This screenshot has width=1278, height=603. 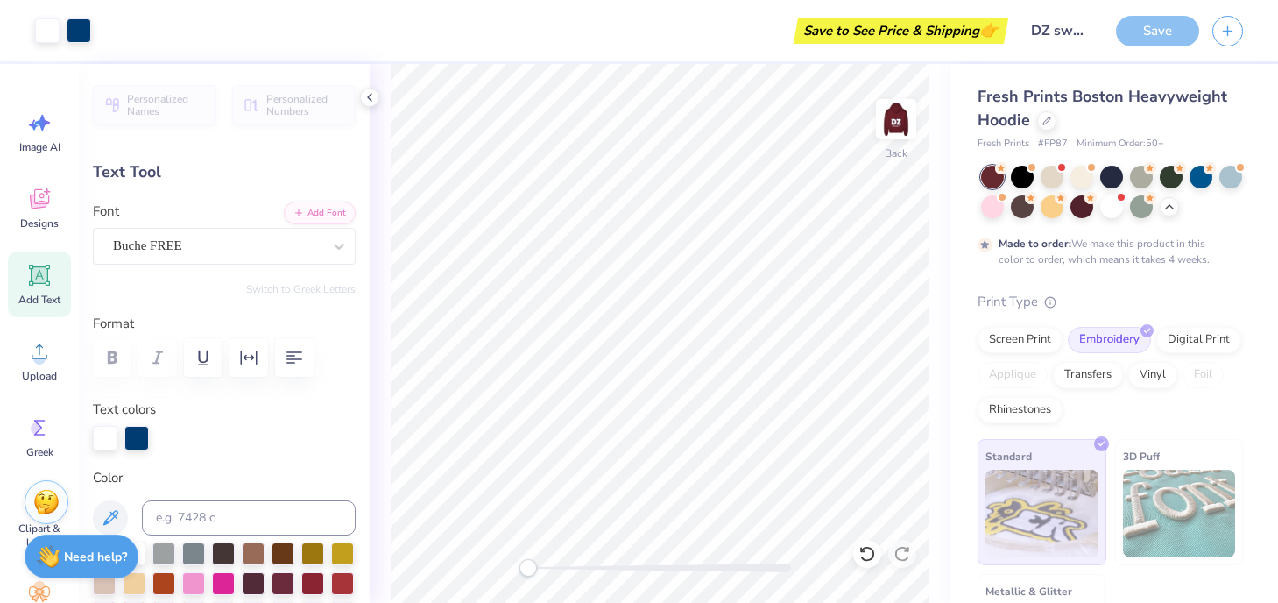 I want to click on div: We make this product in this color to order, which means it takes 4 weeks., so click(x=1106, y=251).